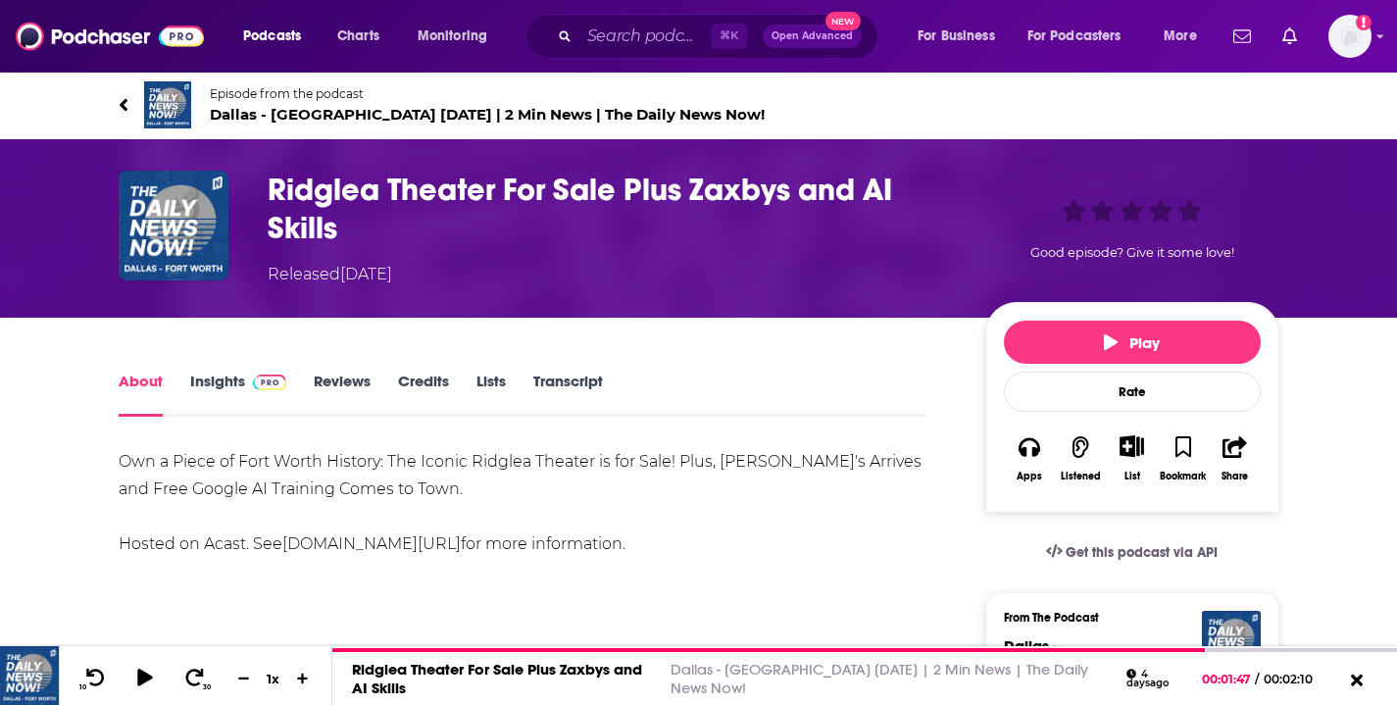  What do you see at coordinates (611, 209) in the screenshot?
I see `h1: Ridglea Theater For Sale Plus Zaxbys and AI Skills` at bounding box center [611, 209].